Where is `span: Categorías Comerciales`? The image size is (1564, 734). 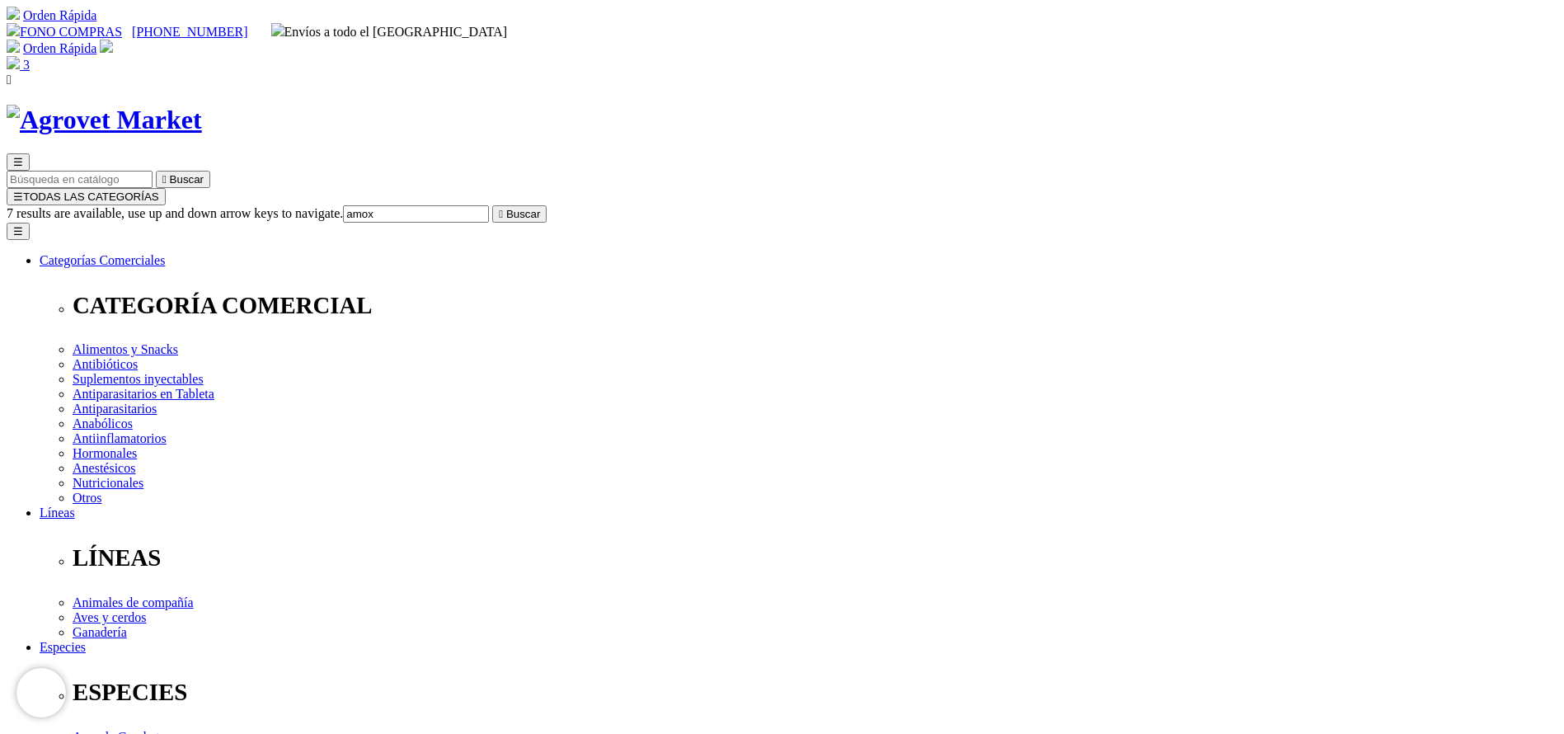 span: Categorías Comerciales is located at coordinates (102, 260).